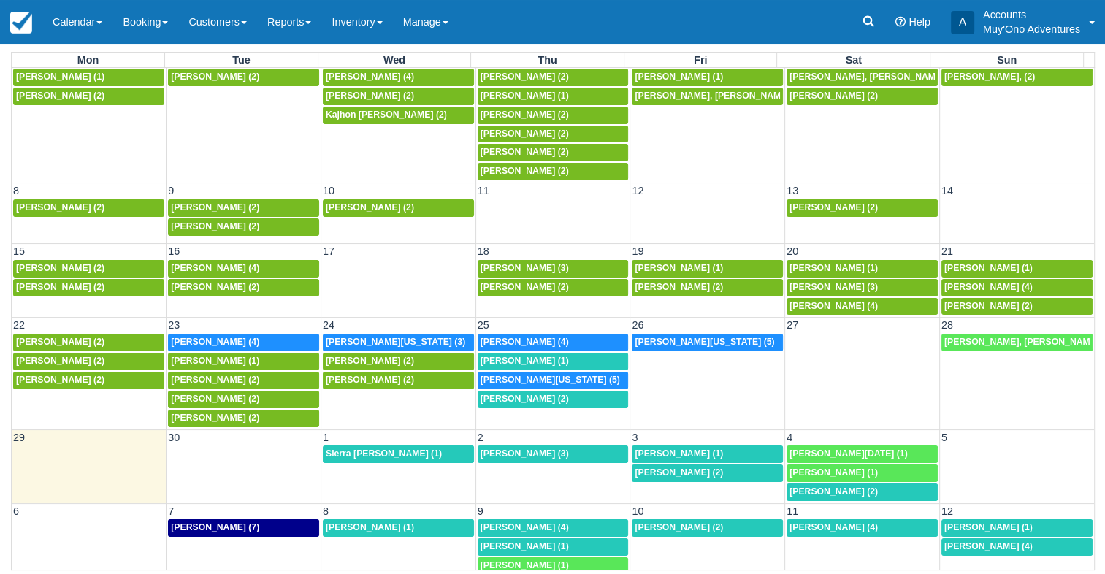  Describe the element at coordinates (16, 191) in the screenshot. I see `span: 8` at that location.